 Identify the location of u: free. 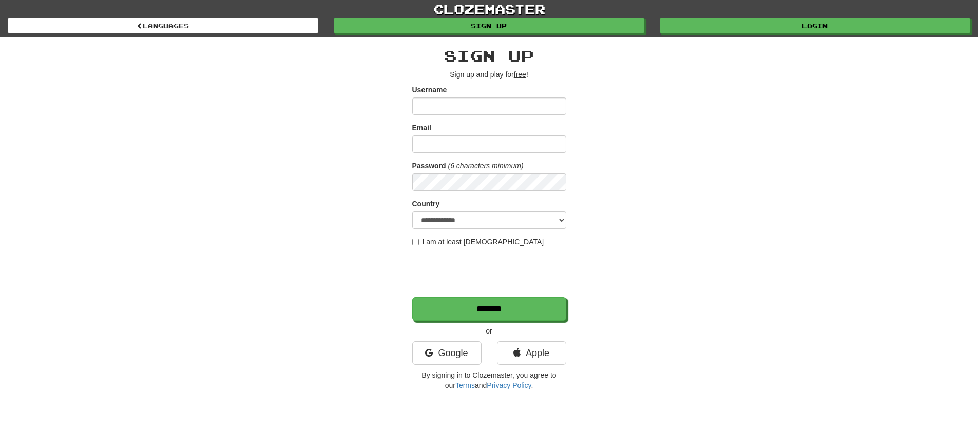
(520, 74).